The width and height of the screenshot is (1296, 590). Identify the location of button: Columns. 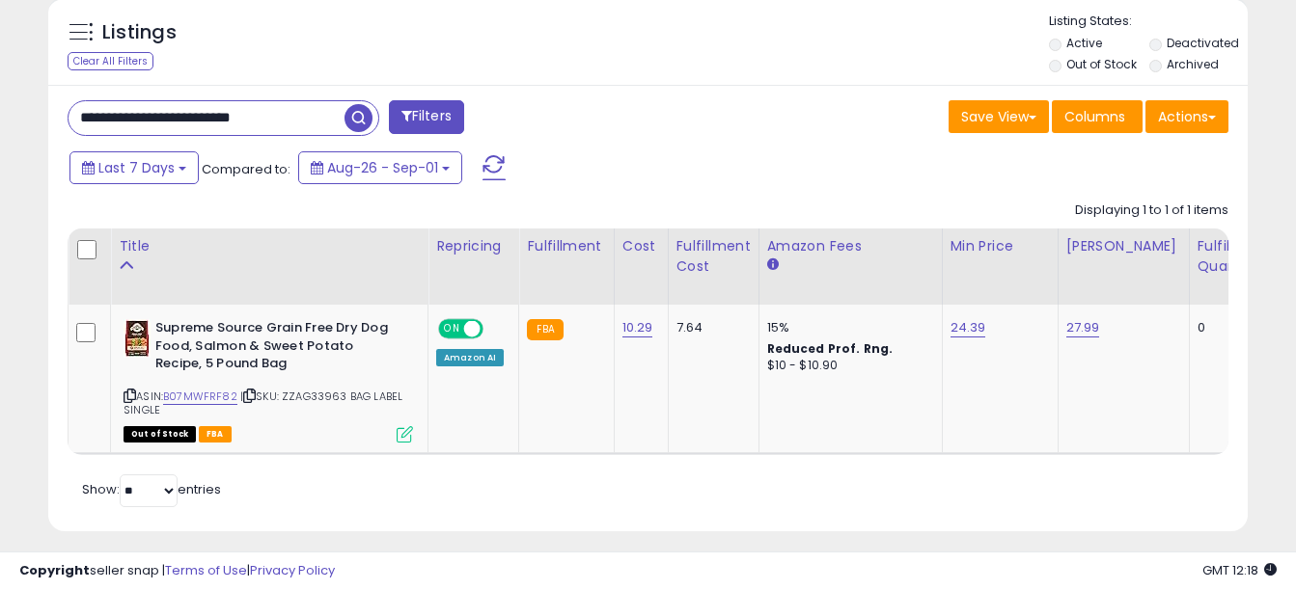
(1097, 117).